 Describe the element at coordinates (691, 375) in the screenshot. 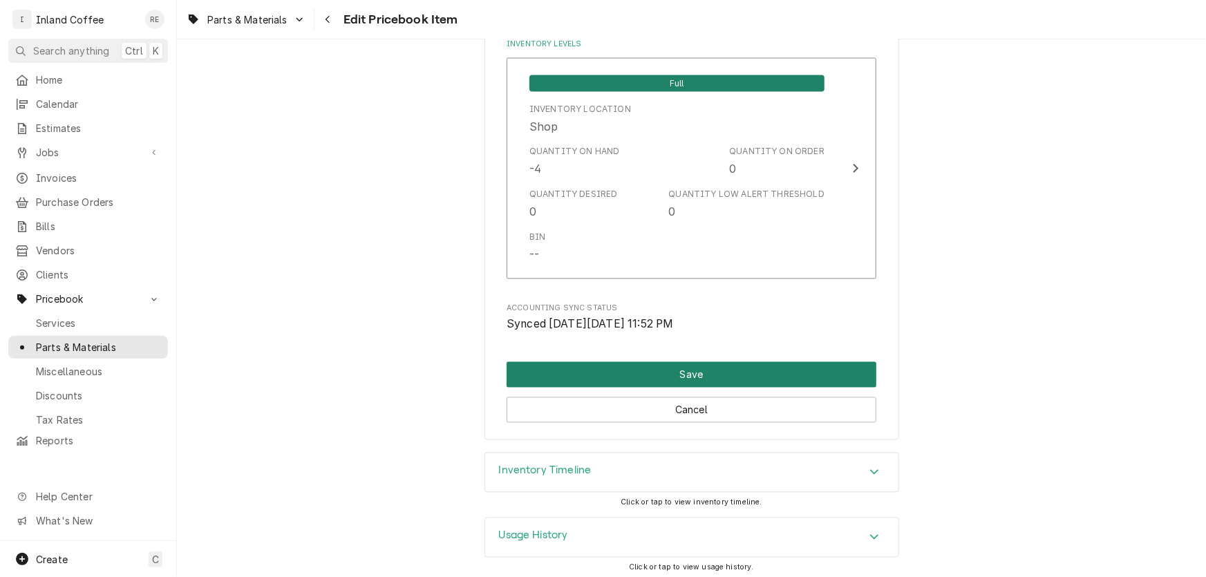

I see `button: Save` at that location.